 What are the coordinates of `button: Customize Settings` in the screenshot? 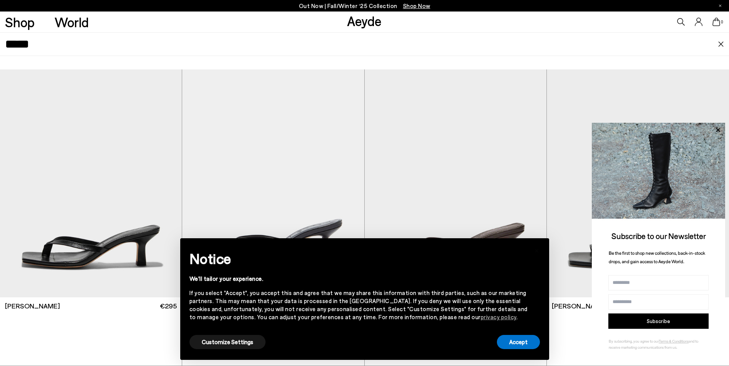 It's located at (227, 342).